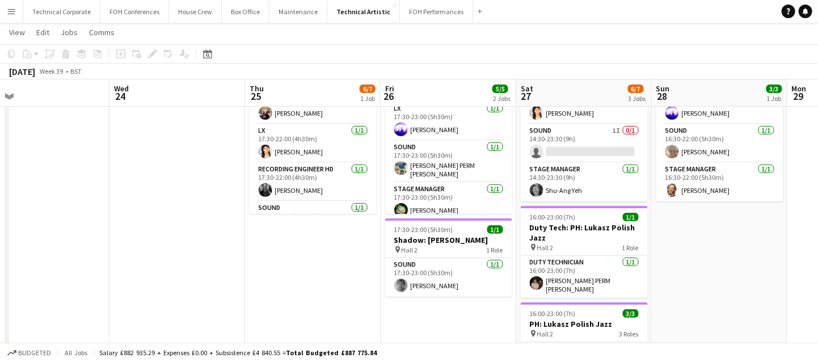  Describe the element at coordinates (584, 143) in the screenshot. I see `app-card-role: Sound1I0/114:30-23:30 (9h)` at that location.